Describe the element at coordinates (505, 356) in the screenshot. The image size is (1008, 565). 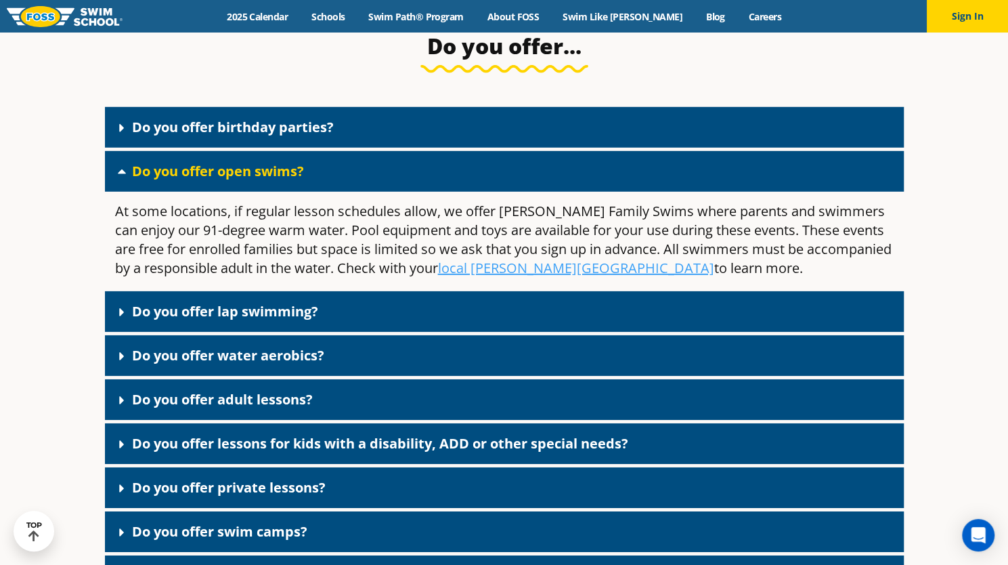
I see `div: Do you offer water aerobics?` at that location.